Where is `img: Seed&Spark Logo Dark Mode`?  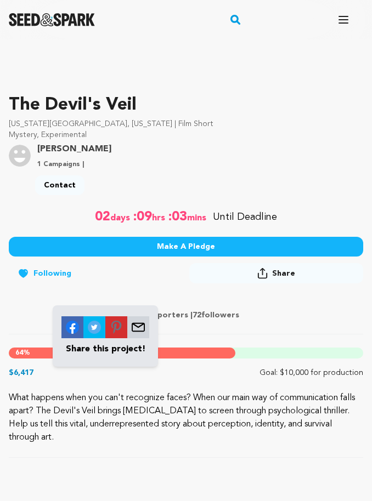
img: Seed&Spark Logo Dark Mode is located at coordinates (52, 20).